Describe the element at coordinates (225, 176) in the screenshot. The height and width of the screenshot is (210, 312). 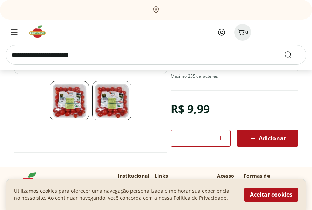
I see `p: Acesso` at that location.